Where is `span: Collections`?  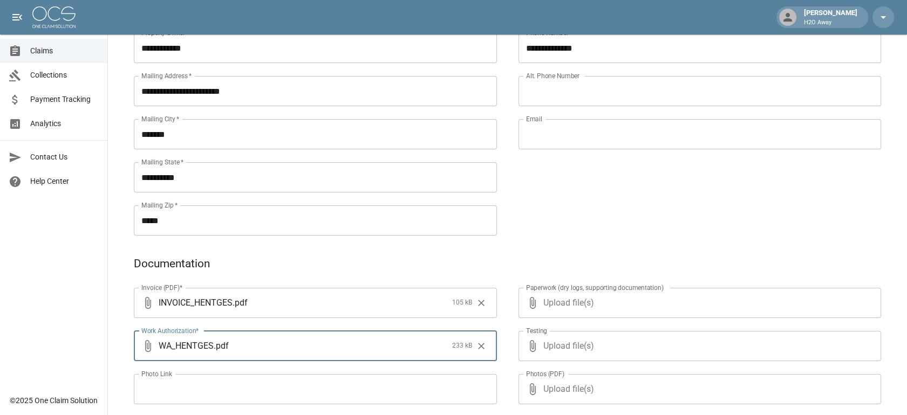 span: Collections is located at coordinates (64, 75).